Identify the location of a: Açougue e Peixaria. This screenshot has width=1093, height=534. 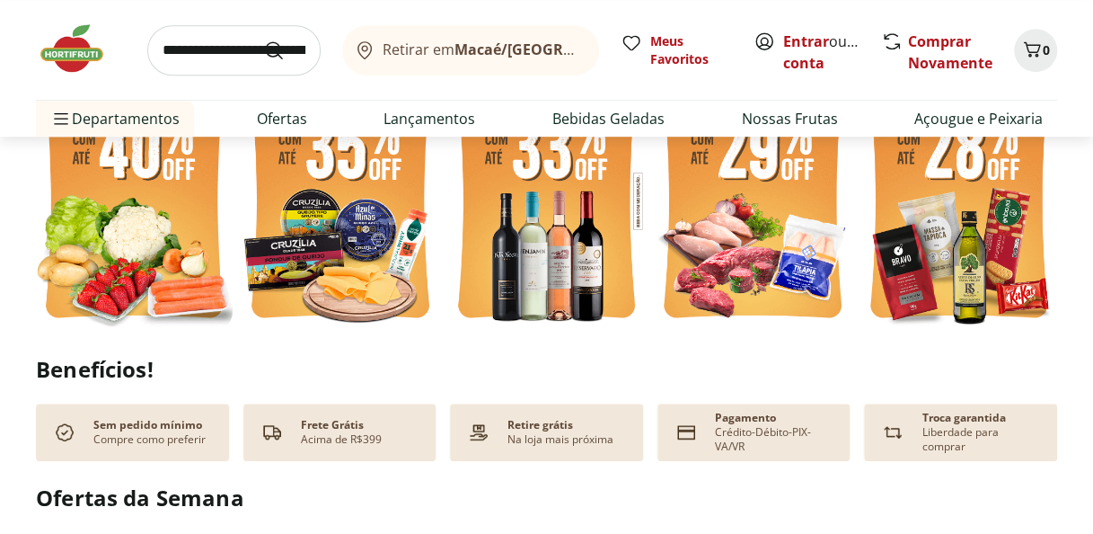
(978, 119).